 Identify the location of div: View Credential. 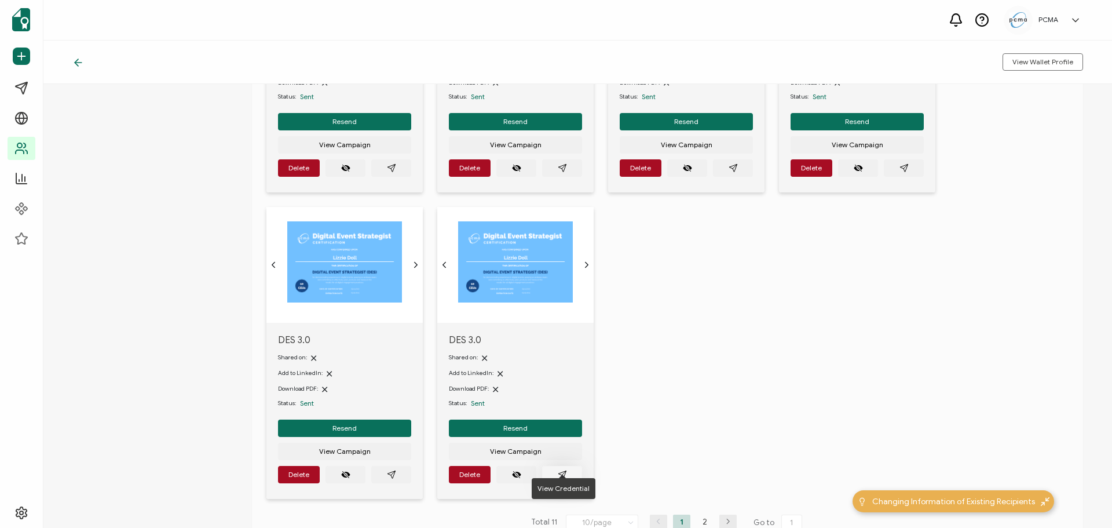
(564, 488).